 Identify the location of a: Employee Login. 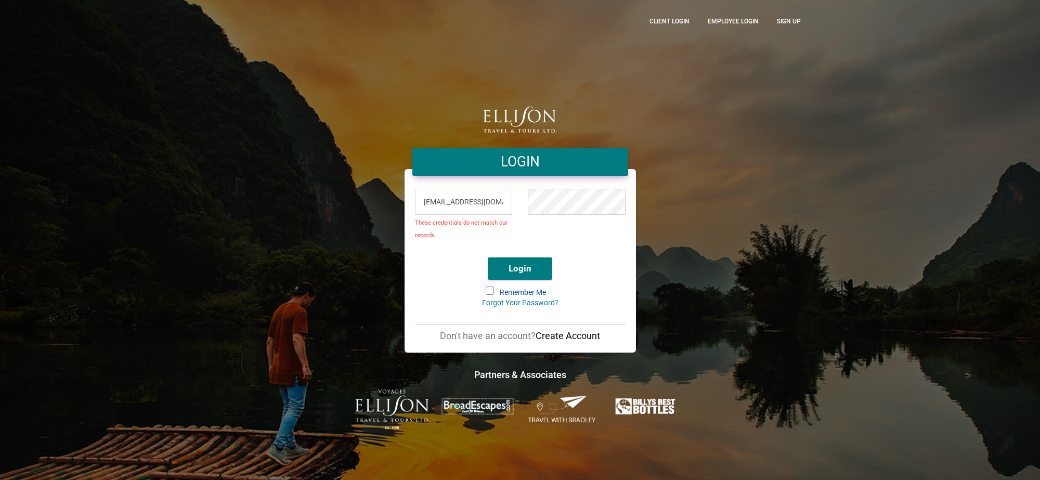
(733, 21).